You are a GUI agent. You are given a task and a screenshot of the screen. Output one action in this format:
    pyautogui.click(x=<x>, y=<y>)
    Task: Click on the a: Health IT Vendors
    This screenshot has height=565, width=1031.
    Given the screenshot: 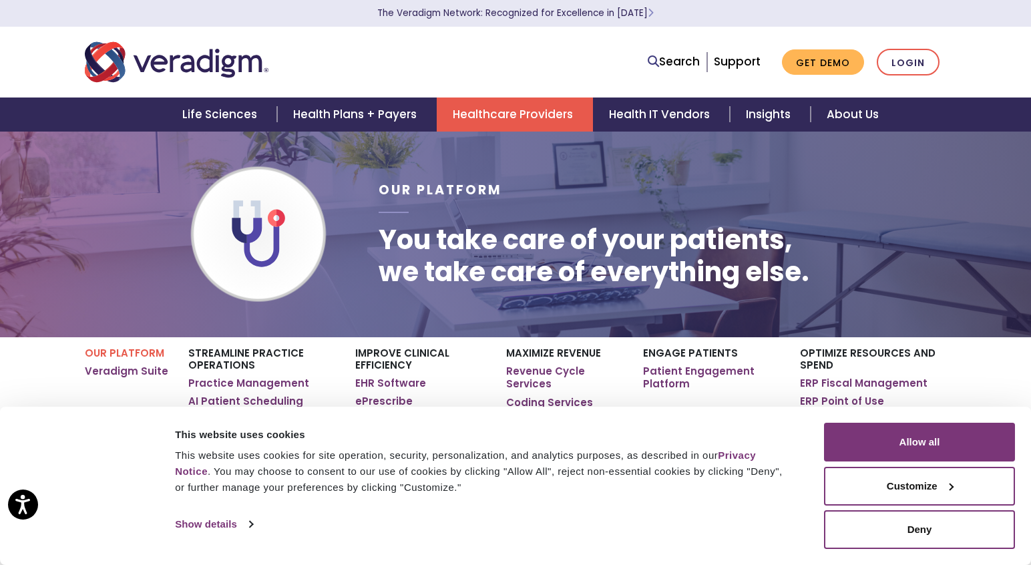 What is the action you would take?
    pyautogui.click(x=661, y=114)
    